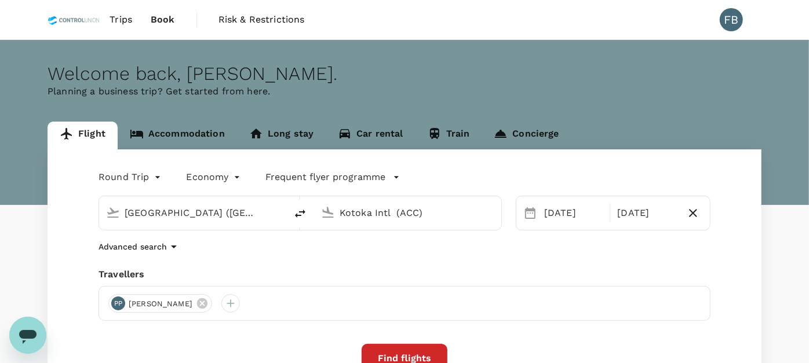  What do you see at coordinates (163, 20) in the screenshot?
I see `span: Book` at bounding box center [163, 20].